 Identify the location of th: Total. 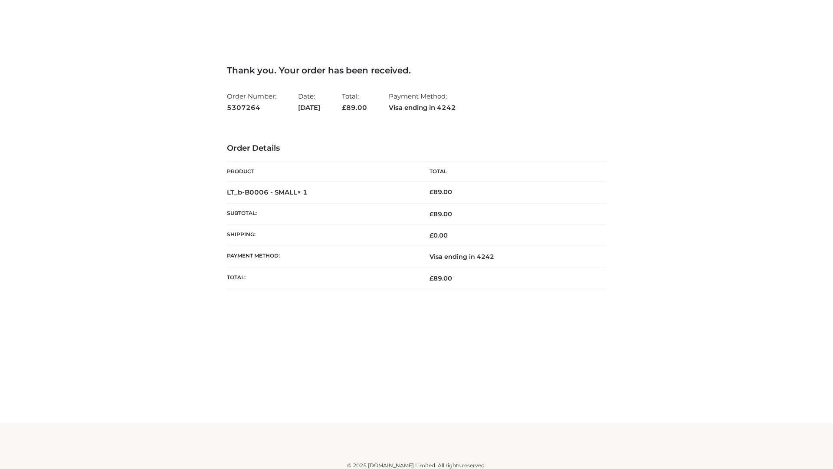
(511, 171).